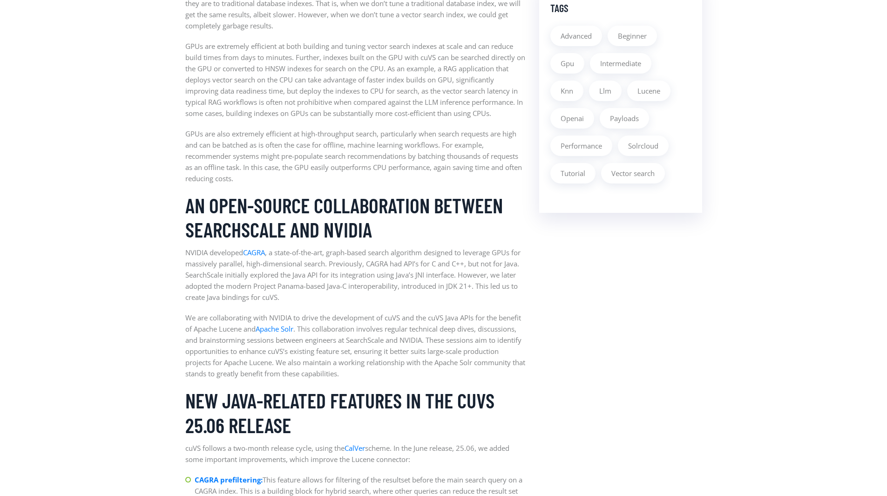  I want to click on a: CAGRA, so click(254, 252).